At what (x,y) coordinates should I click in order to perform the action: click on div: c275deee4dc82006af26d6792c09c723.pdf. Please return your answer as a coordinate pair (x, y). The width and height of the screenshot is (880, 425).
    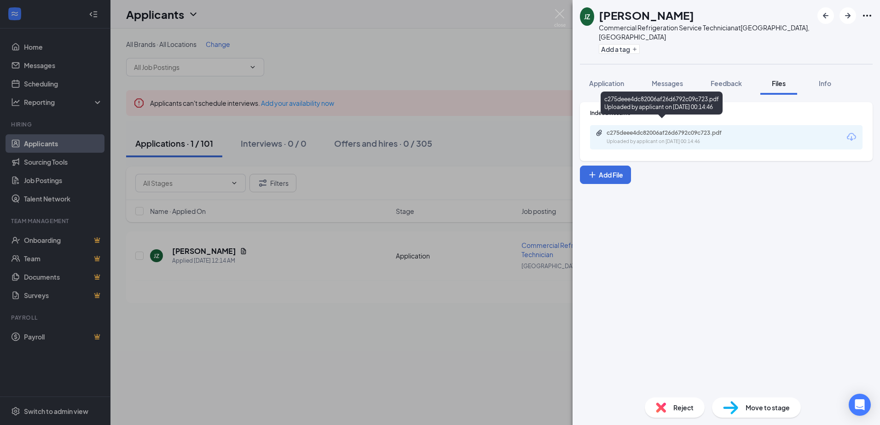
    Looking at the image, I should click on (671, 133).